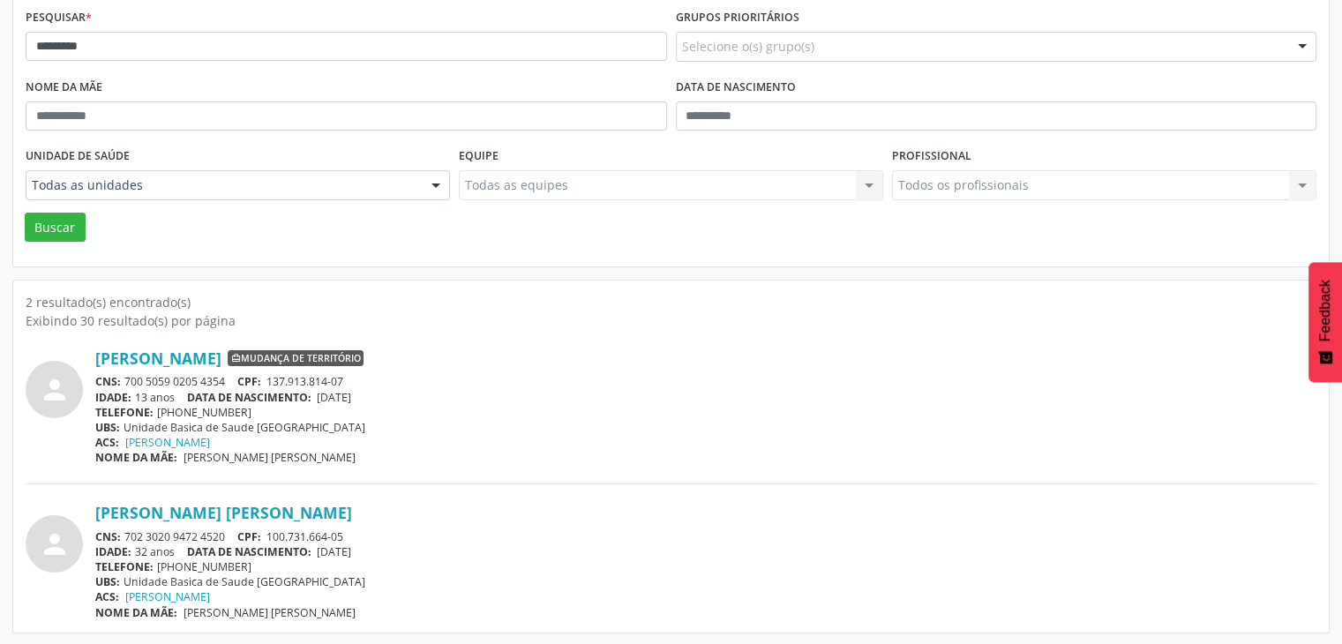  Describe the element at coordinates (738, 18) in the screenshot. I see `label: Grupos prioritários` at that location.